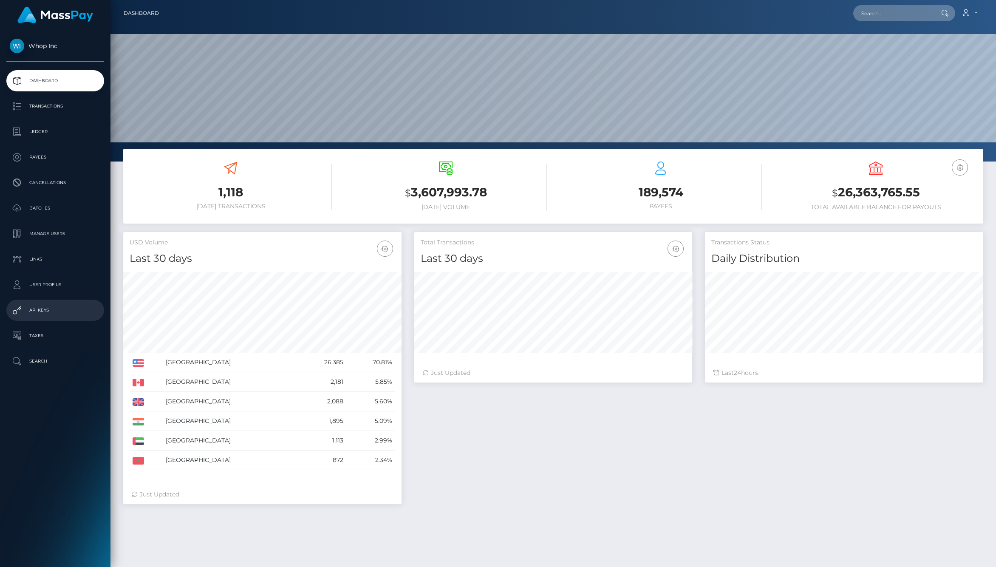 This screenshot has width=996, height=567. Describe the element at coordinates (55, 132) in the screenshot. I see `p: Ledger` at that location.